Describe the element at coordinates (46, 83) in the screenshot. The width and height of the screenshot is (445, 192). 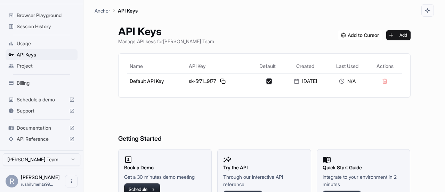
I see `span: Billing` at that location.